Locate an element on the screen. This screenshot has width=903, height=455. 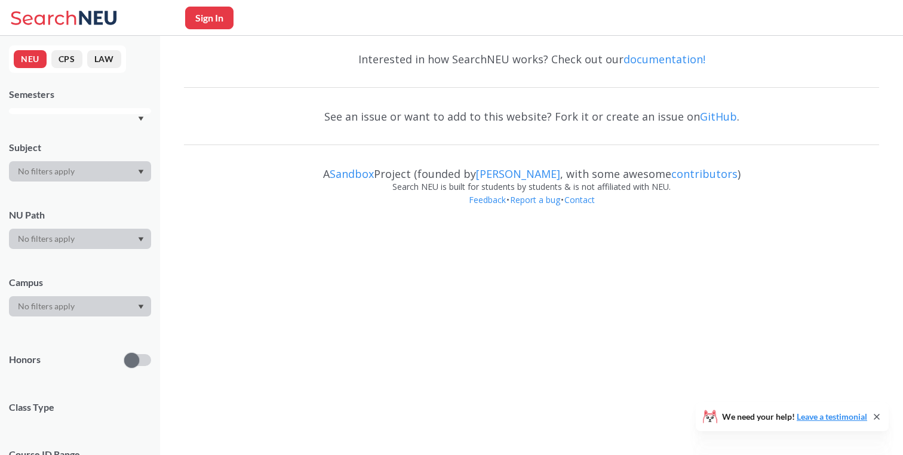
div: Interested in how SearchNEU works? Check out our is located at coordinates (532, 59).